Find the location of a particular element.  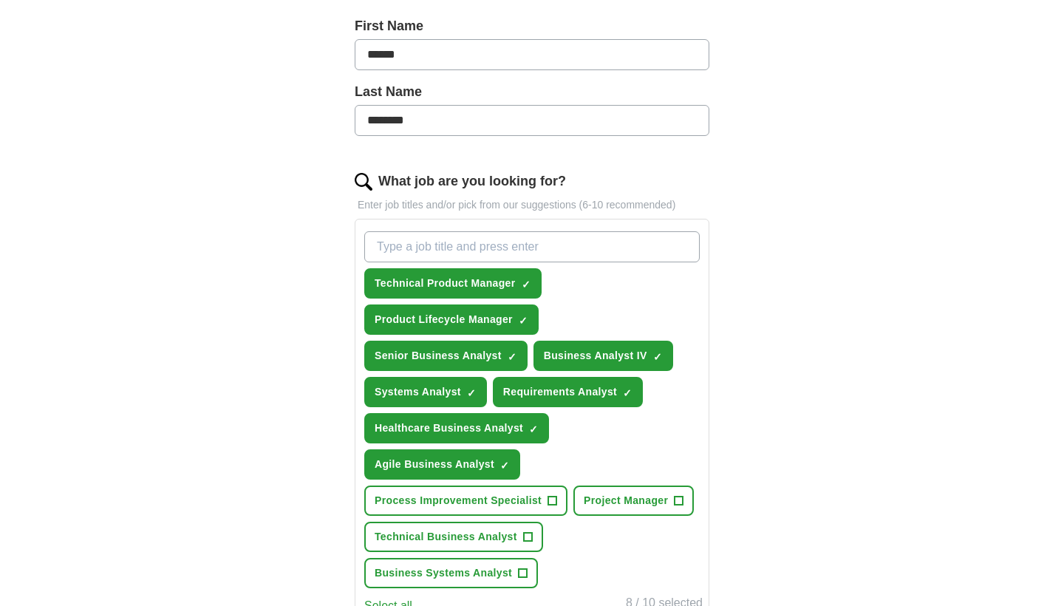

label: What job are you looking for? is located at coordinates (472, 181).